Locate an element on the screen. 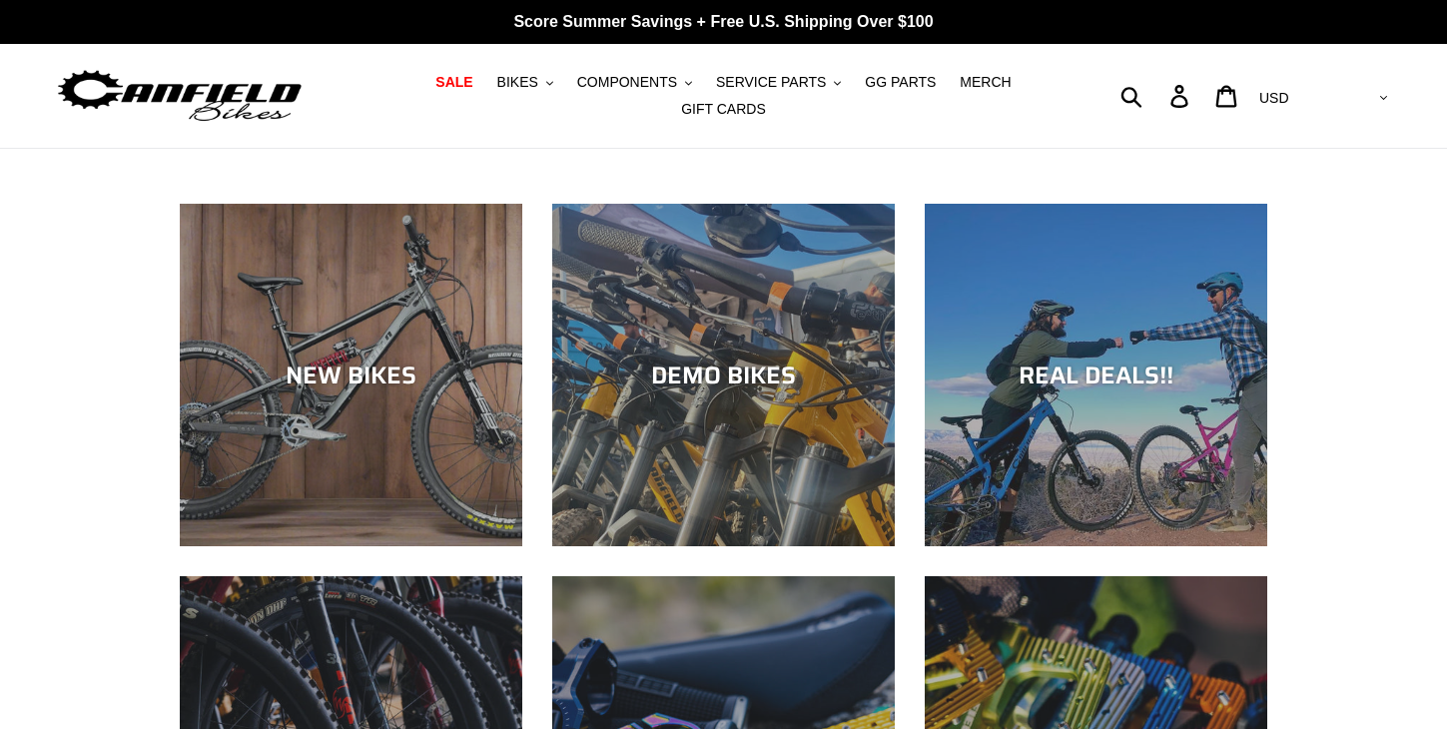 This screenshot has height=729, width=1447. a: DEMO BIKES is located at coordinates (723, 374).